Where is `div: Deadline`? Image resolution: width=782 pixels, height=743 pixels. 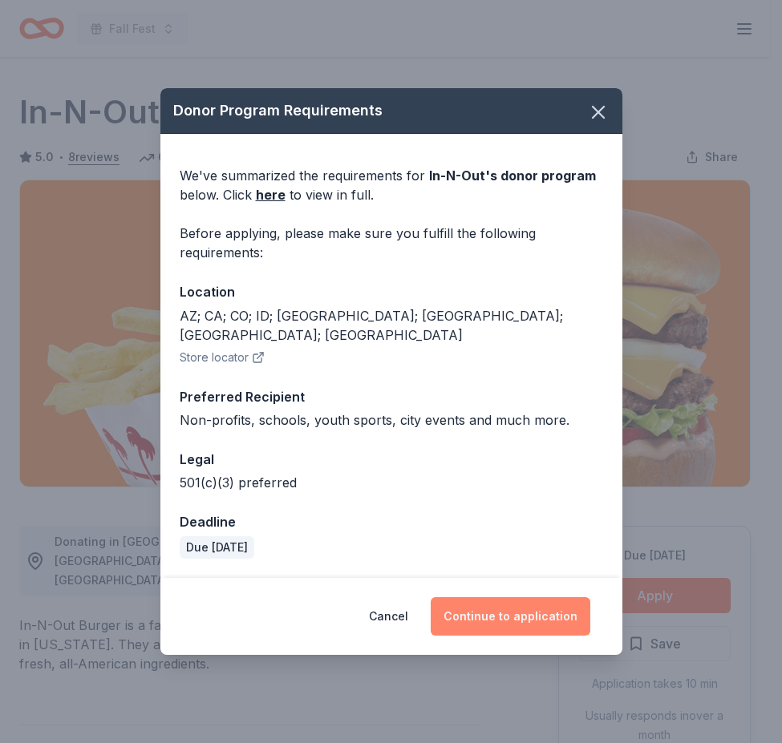 div: Deadline is located at coordinates (391, 522).